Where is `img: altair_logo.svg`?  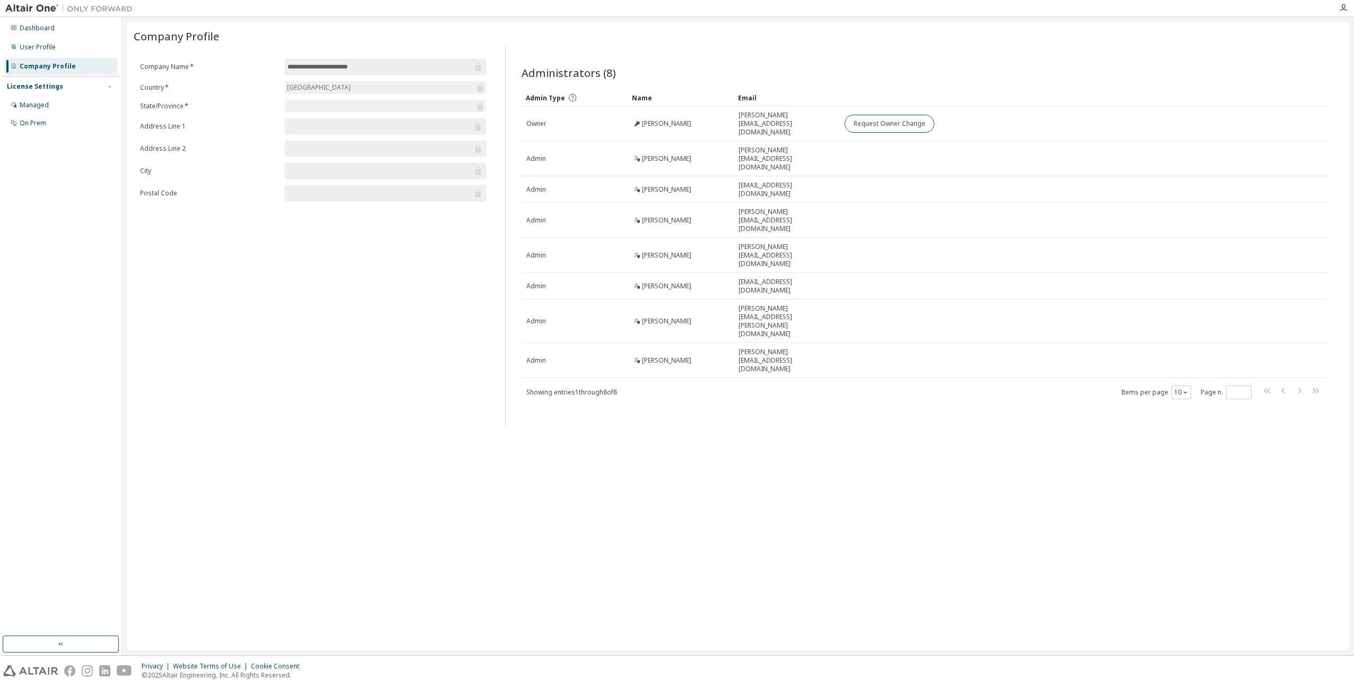
img: altair_logo.svg is located at coordinates (30, 670).